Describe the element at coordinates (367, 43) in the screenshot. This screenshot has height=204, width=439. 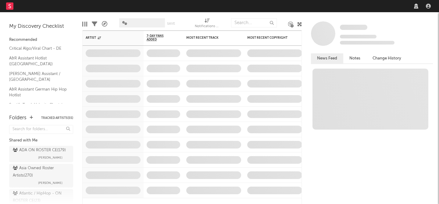
I see `span: 0 fans last week` at that location.